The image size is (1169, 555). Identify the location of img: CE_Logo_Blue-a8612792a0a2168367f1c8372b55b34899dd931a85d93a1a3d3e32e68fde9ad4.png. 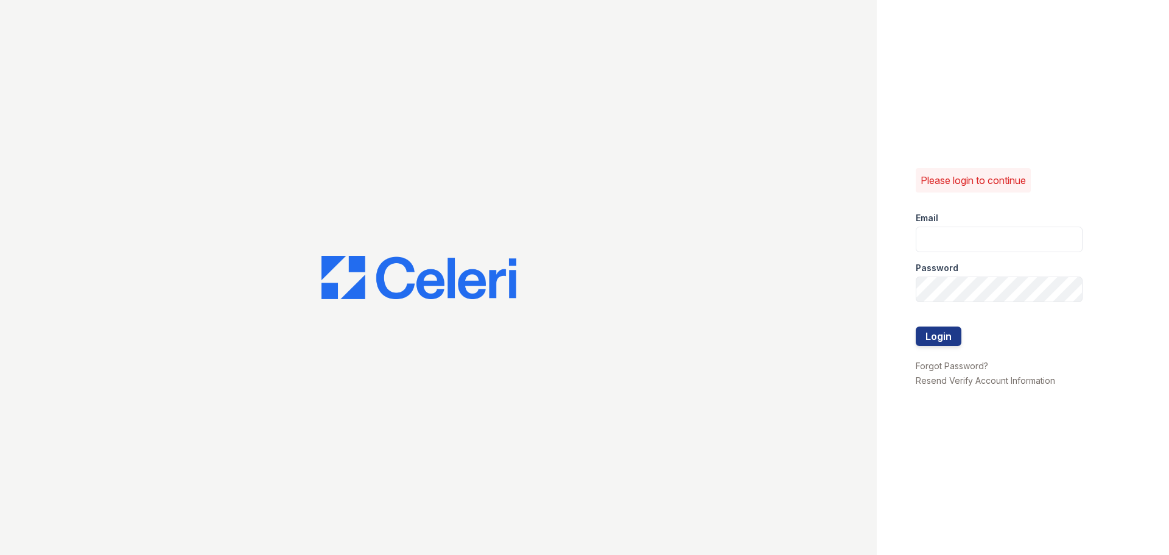
(419, 278).